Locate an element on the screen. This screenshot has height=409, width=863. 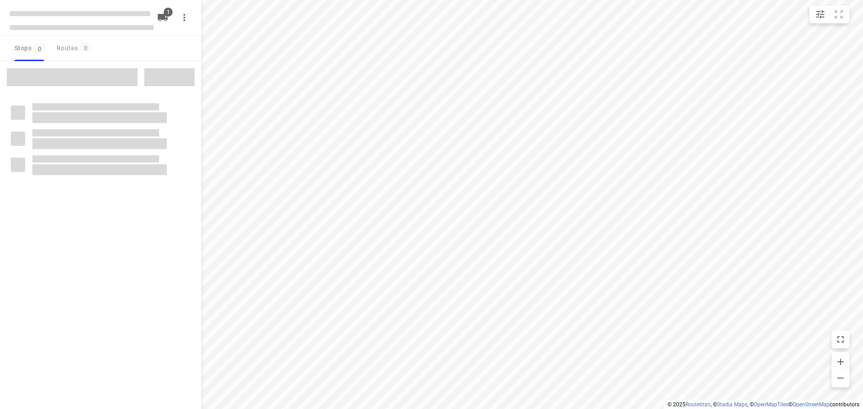
a: Stadia Maps is located at coordinates (732, 405).